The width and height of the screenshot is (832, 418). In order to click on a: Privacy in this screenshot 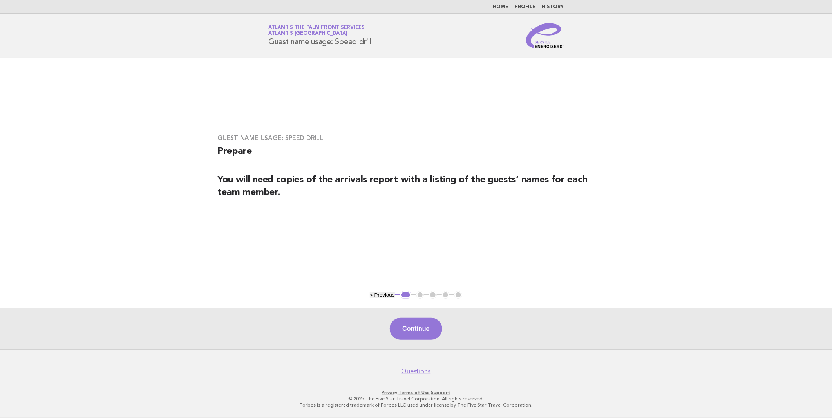, I will do `click(390, 393)`.